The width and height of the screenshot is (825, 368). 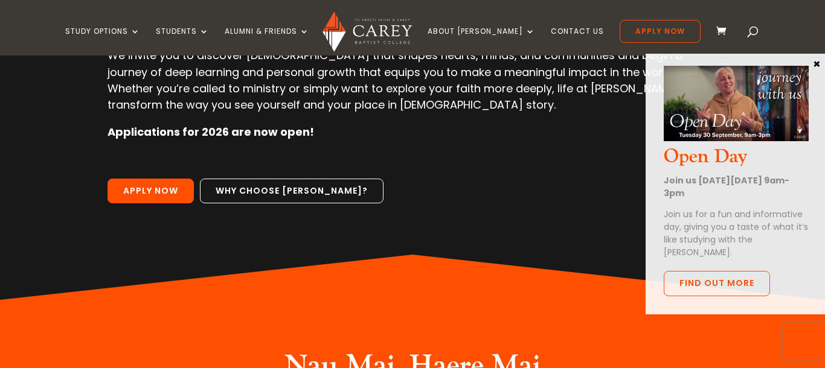 What do you see at coordinates (736, 104) in the screenshot?
I see `img: Open Day Oct 2025` at bounding box center [736, 104].